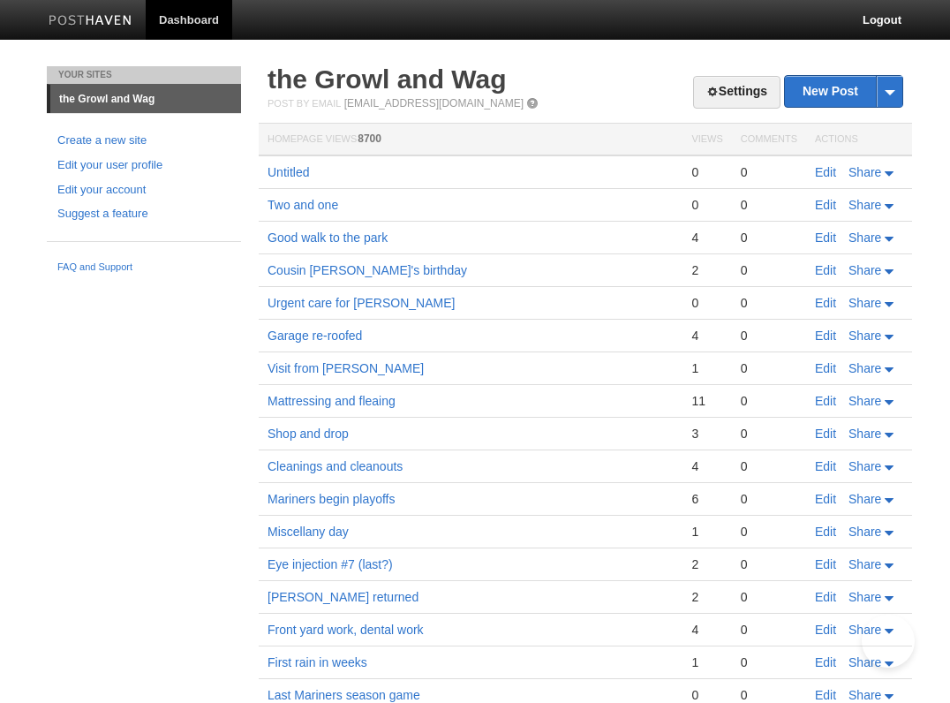 Image resolution: width=950 pixels, height=703 pixels. What do you see at coordinates (144, 190) in the screenshot?
I see `a: Edit your account` at bounding box center [144, 190].